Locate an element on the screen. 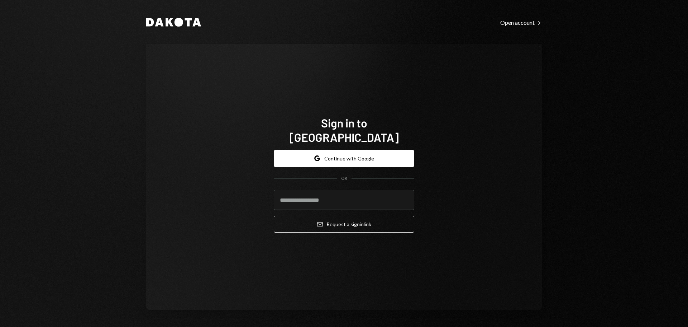  div: OR is located at coordinates (344, 178).